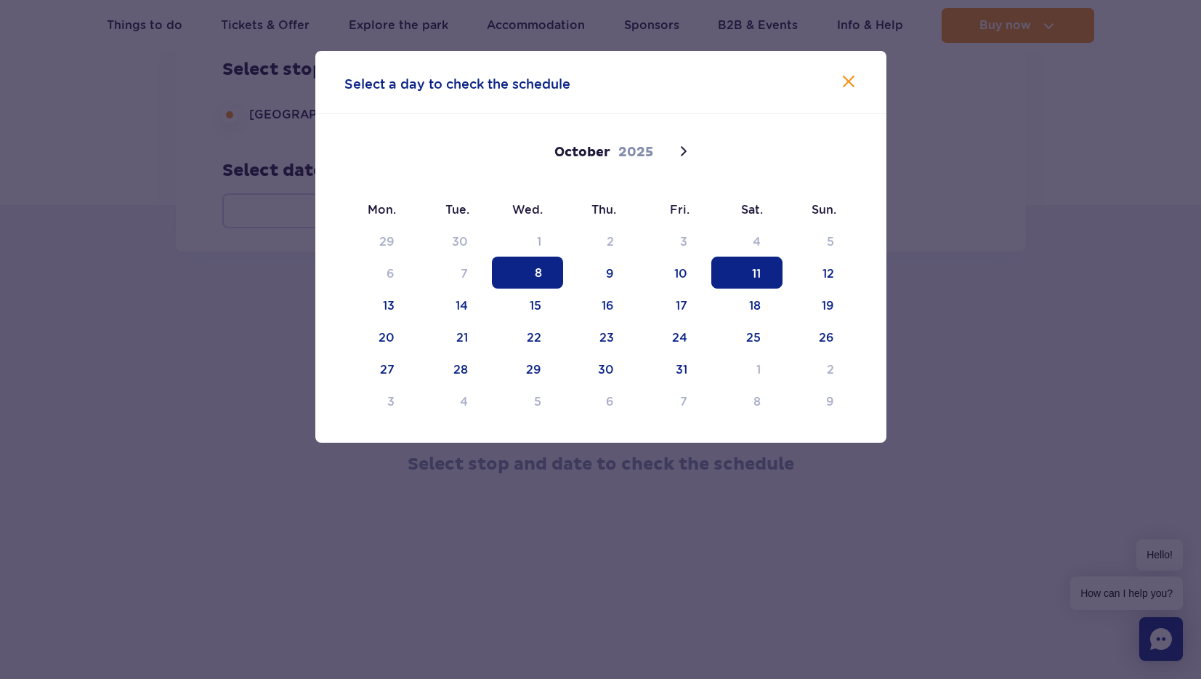 Image resolution: width=1201 pixels, height=679 pixels. I want to click on span: October 24, 2025, so click(674, 336).